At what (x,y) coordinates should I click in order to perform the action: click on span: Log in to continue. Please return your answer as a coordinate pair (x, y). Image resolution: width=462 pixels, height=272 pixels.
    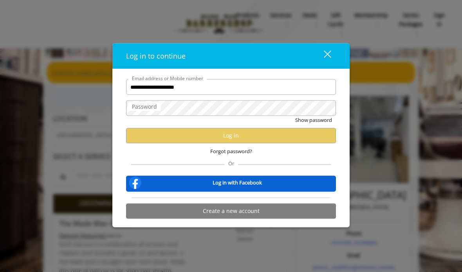
    Looking at the image, I should click on (156, 56).